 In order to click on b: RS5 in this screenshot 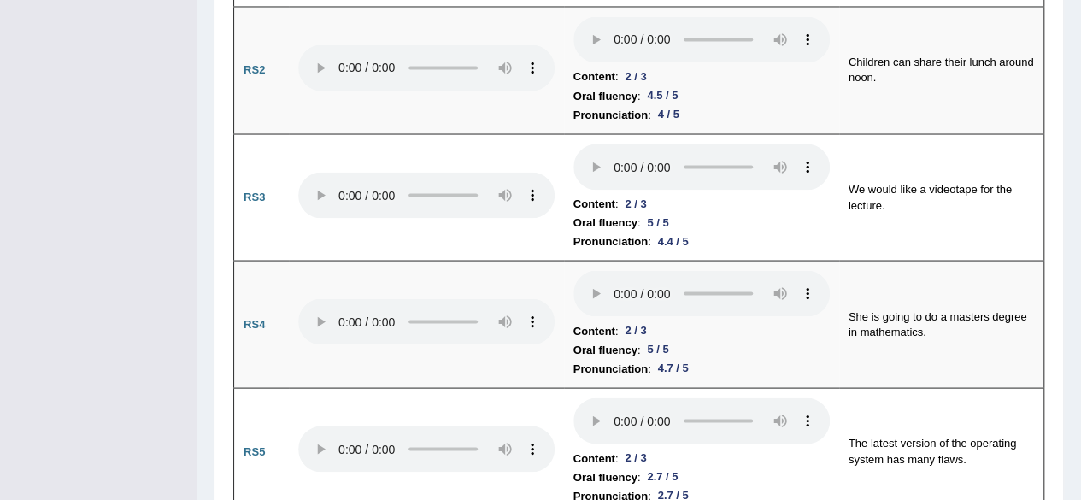, I will do `click(254, 450)`.